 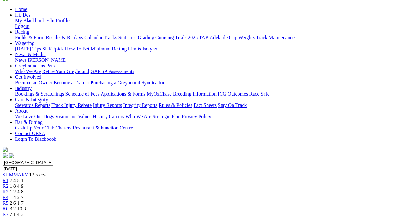 I want to click on a: Stay On Track, so click(x=232, y=105).